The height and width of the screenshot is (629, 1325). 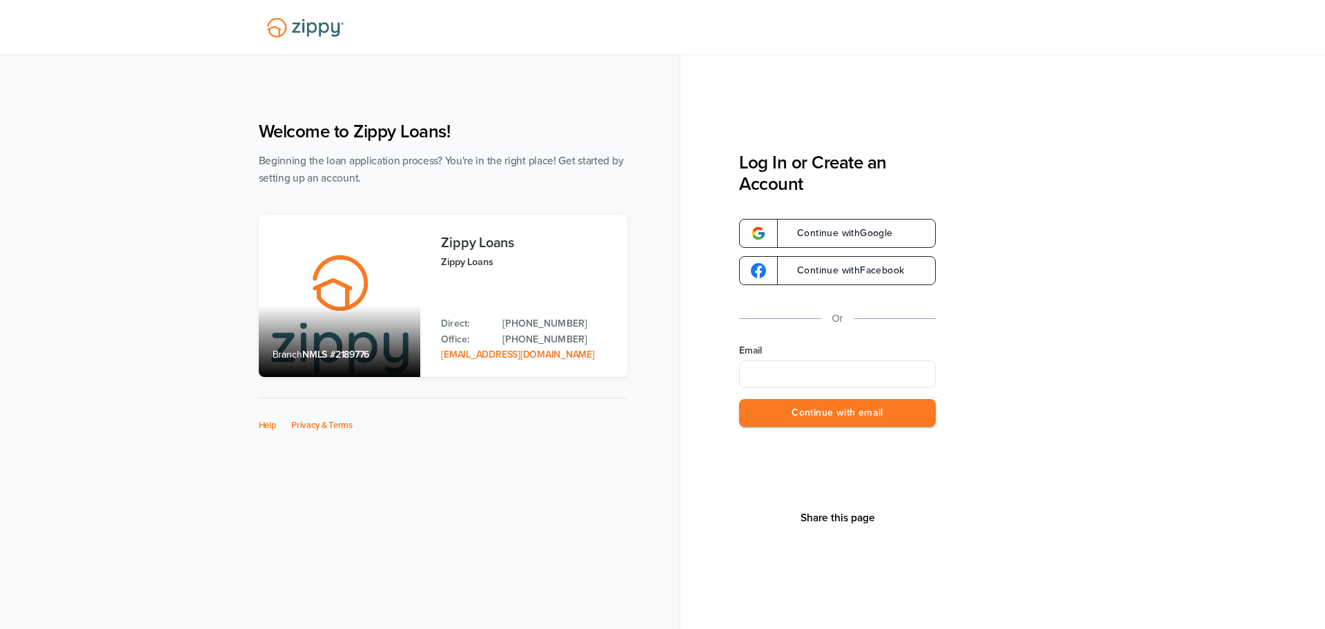 What do you see at coordinates (837, 413) in the screenshot?
I see `button: Continue with email` at bounding box center [837, 413].